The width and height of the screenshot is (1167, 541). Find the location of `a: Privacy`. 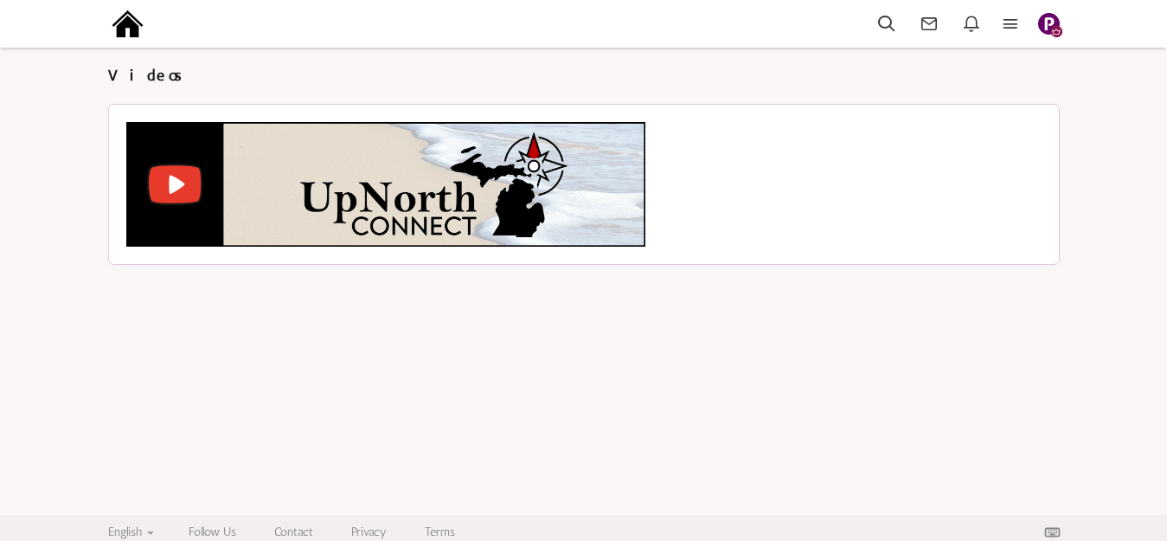

a: Privacy is located at coordinates (369, 531).